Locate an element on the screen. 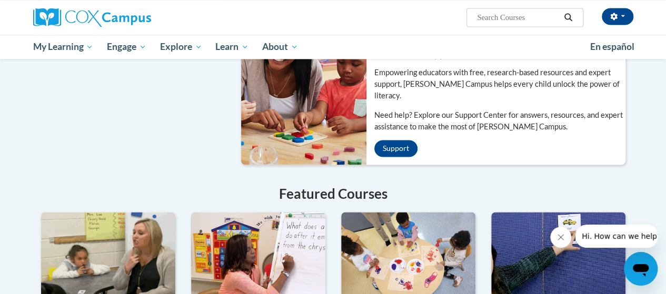 The width and height of the screenshot is (666, 294). span: Learn is located at coordinates (232, 47).